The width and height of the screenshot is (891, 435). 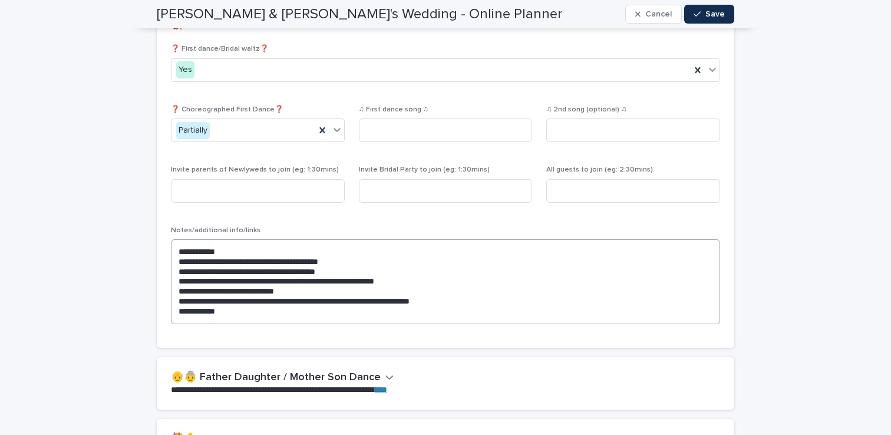 What do you see at coordinates (185, 70) in the screenshot?
I see `div: Yes` at bounding box center [185, 70].